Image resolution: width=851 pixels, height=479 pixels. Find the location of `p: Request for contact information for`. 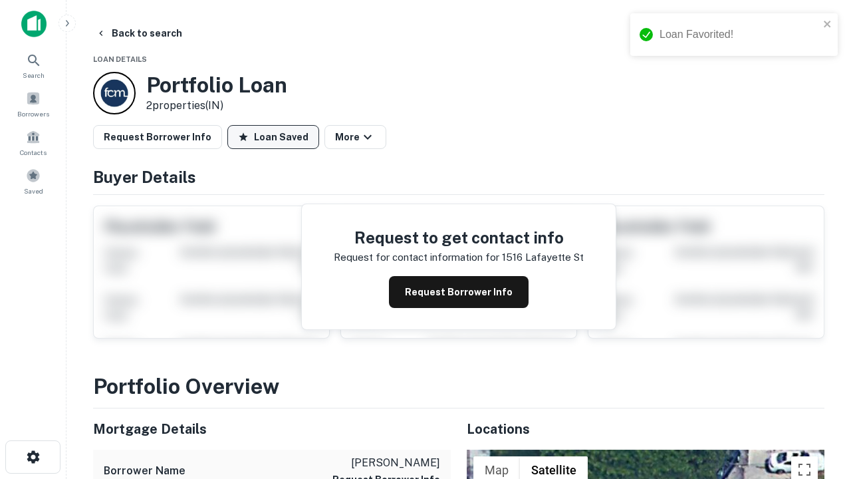

p: Request for contact information for is located at coordinates (416, 257).